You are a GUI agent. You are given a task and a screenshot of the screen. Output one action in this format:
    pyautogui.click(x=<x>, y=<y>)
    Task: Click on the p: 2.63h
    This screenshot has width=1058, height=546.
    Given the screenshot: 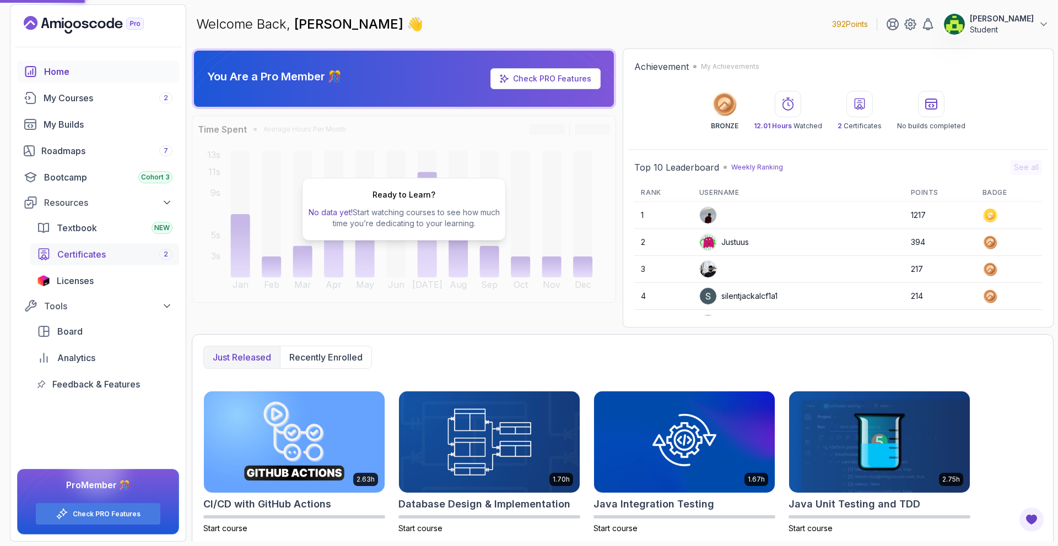 What is the action you would take?
    pyautogui.click(x=365, y=480)
    